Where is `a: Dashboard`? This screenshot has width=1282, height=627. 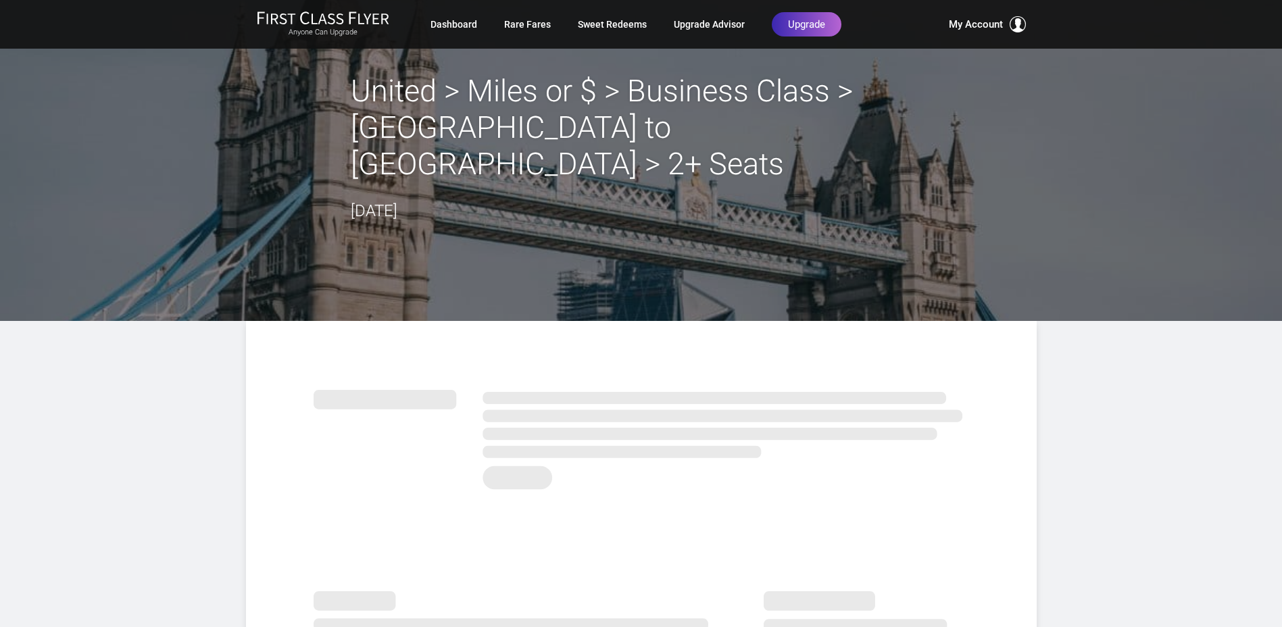
a: Dashboard is located at coordinates (453, 24).